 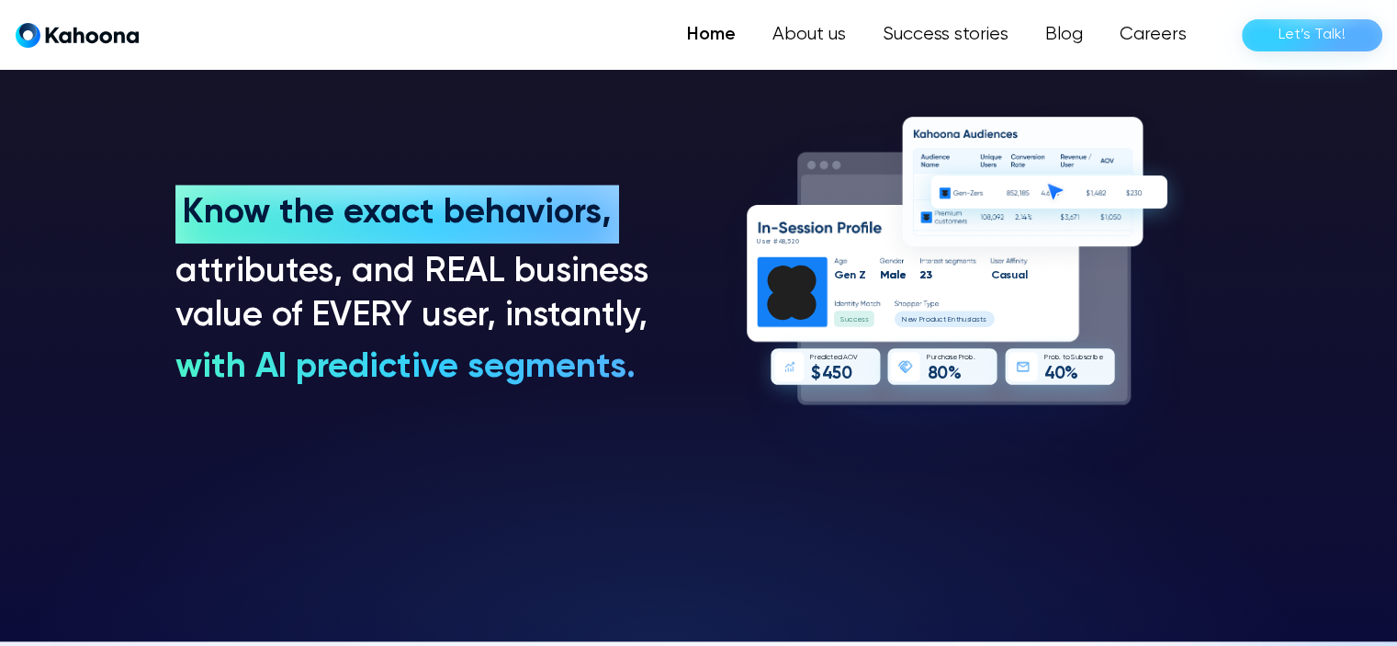 What do you see at coordinates (405, 368) in the screenshot?
I see `h3: with AI predictive segments.` at bounding box center [405, 368].